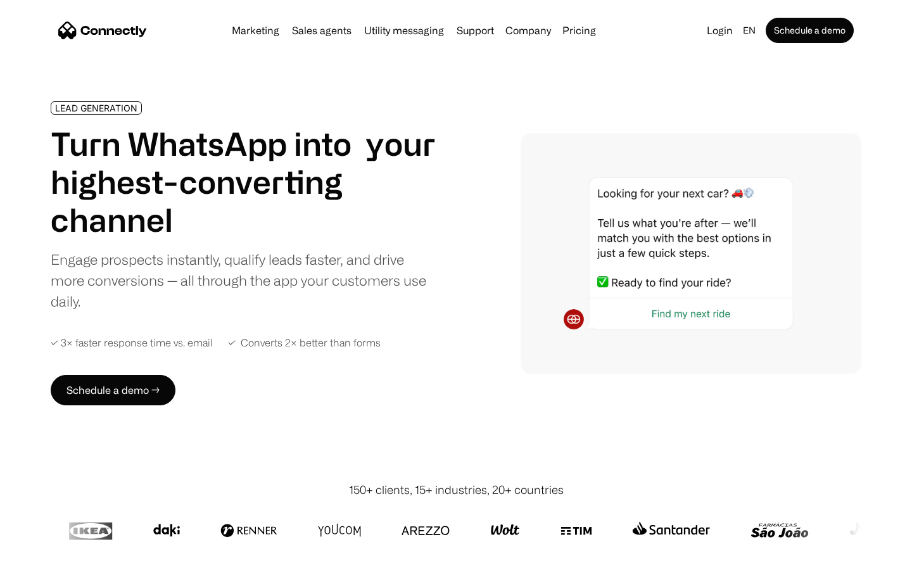  Describe the element at coordinates (528, 30) in the screenshot. I see `div: Company` at that location.